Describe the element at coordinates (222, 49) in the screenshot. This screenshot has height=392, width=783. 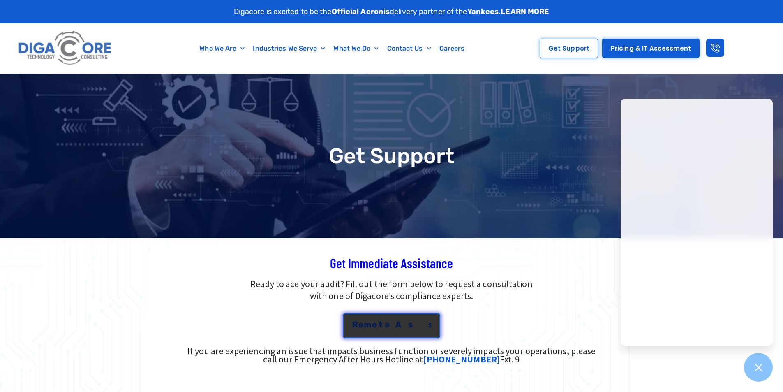
I see `a: Who We Are` at that location.